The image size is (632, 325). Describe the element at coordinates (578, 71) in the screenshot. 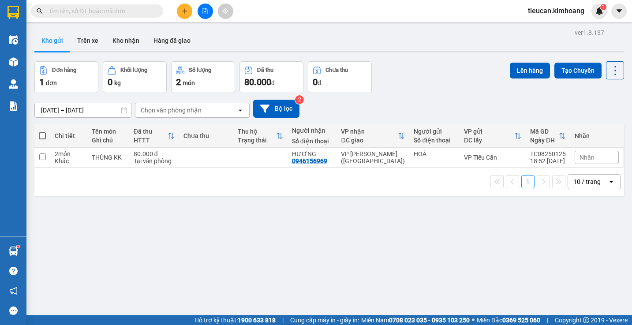

I see `button: Tạo Chuyến` at that location.